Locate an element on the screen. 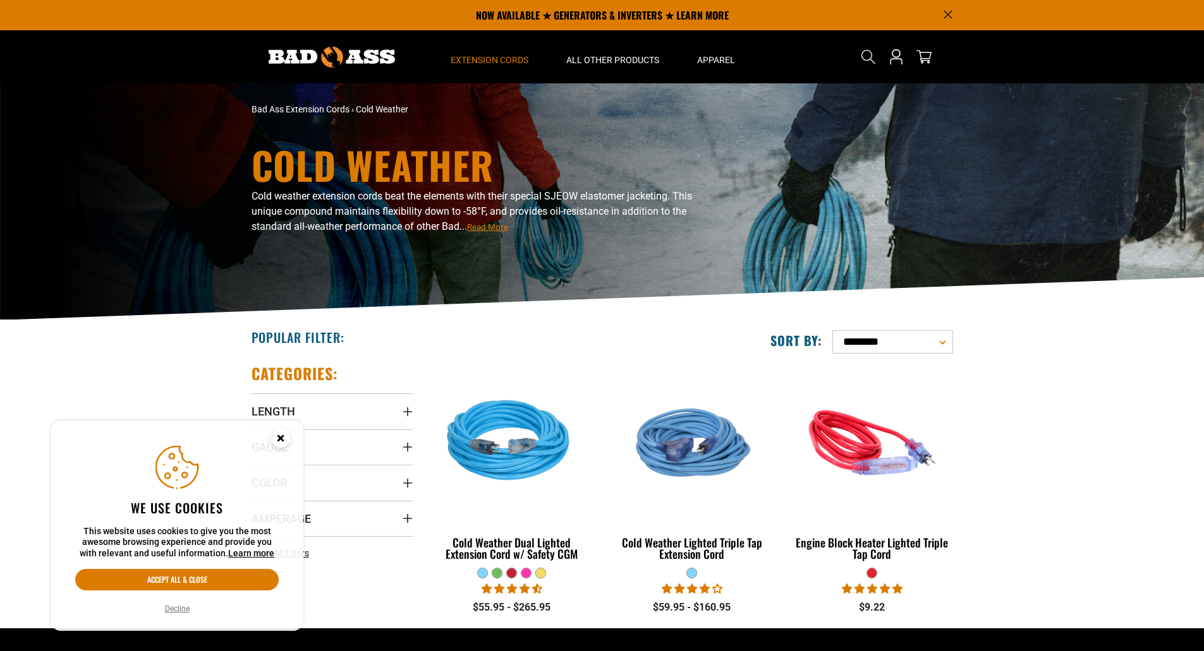  div: Engine Block Heater Lighted Triple Tap Cord is located at coordinates (871, 548).